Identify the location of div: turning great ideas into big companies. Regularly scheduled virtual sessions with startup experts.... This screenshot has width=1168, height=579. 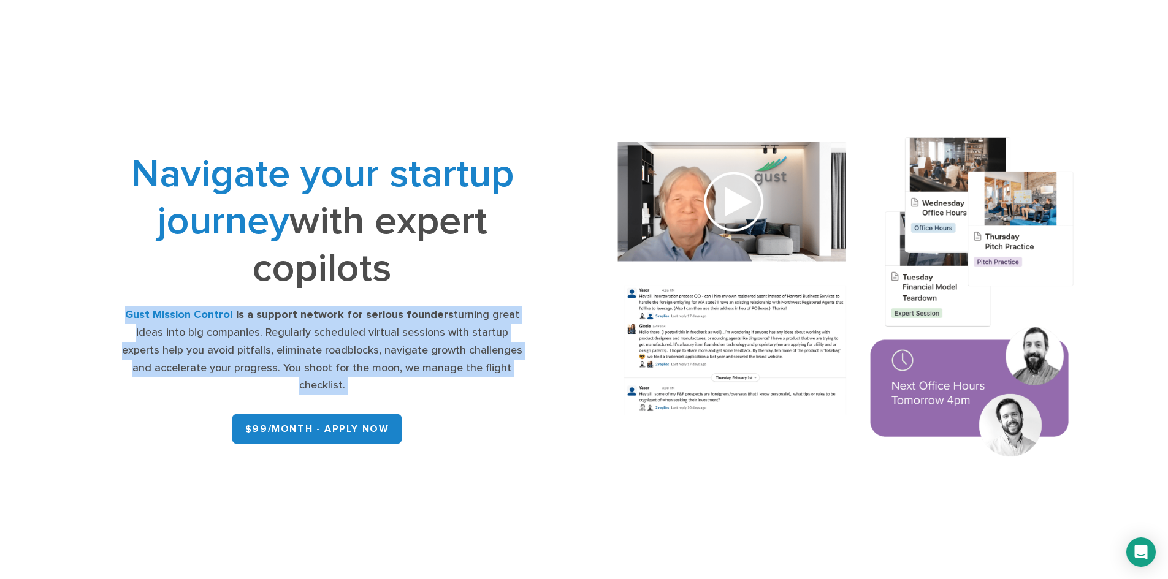
(322, 351).